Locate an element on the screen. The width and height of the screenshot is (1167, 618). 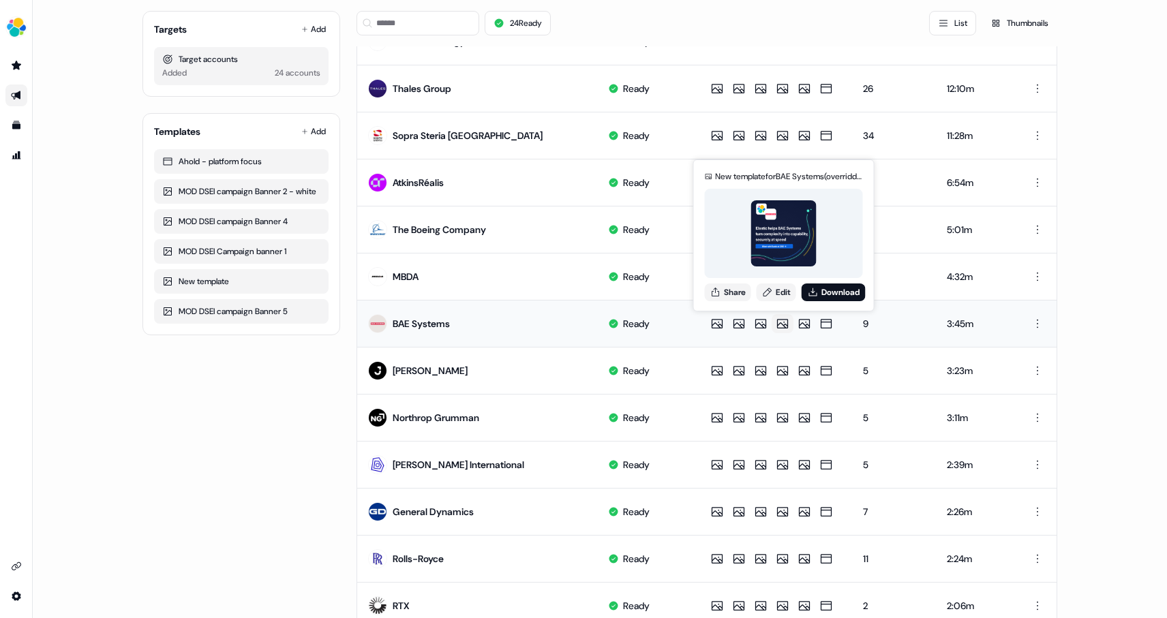
div: MOD DSEI Campaign banner 1 is located at coordinates (241, 251).